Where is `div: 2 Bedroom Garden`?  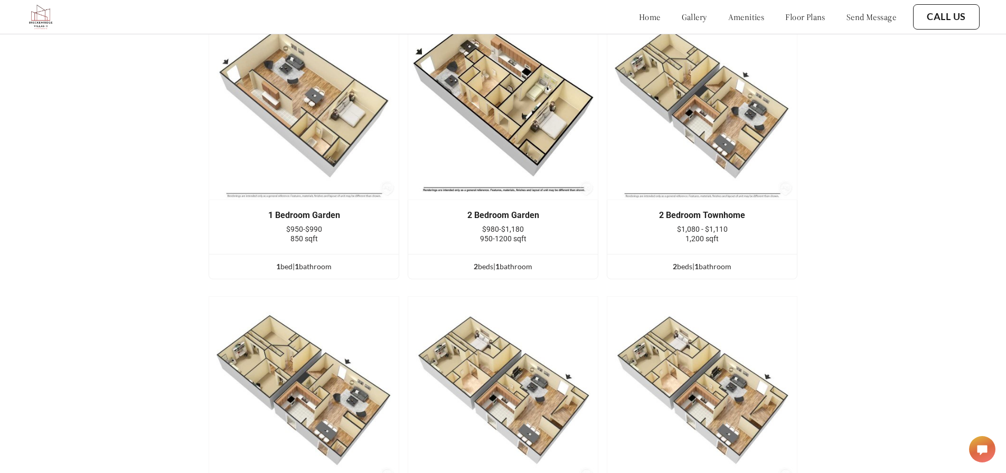 div: 2 Bedroom Garden is located at coordinates (503, 215).